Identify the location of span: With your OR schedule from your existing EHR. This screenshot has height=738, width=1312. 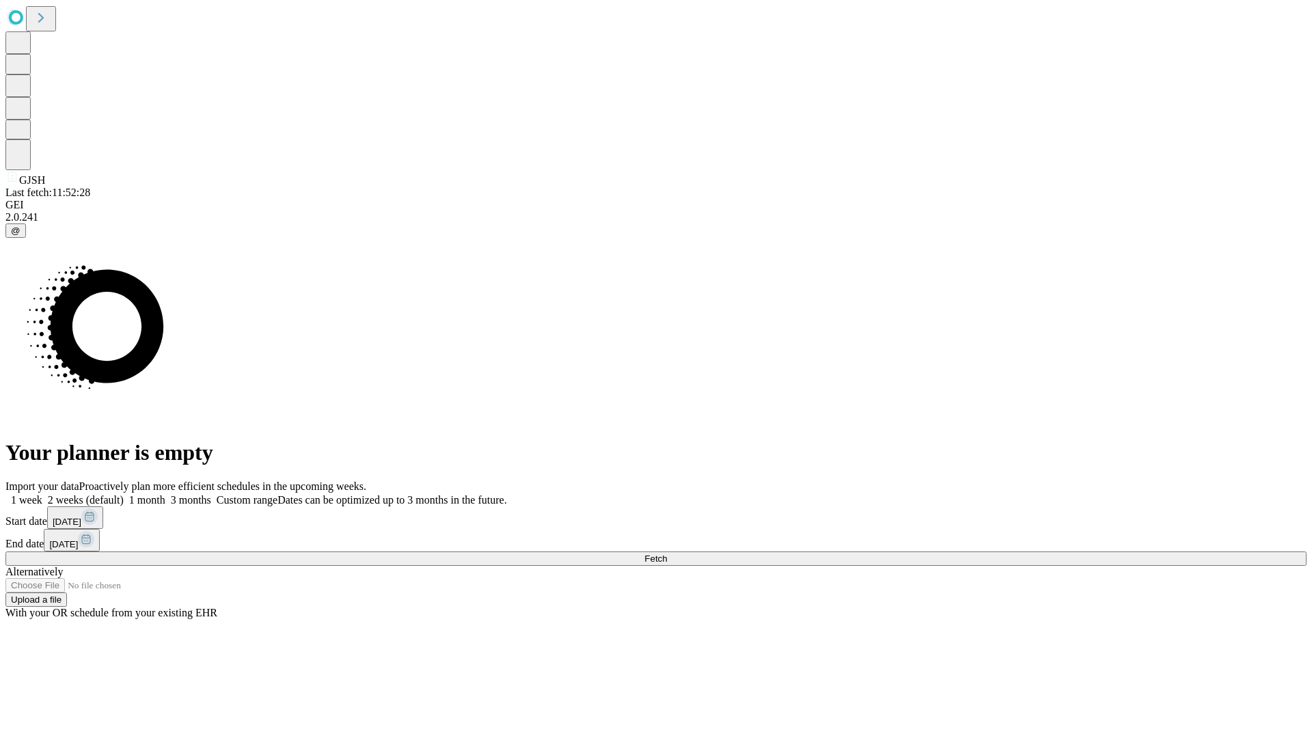
(111, 612).